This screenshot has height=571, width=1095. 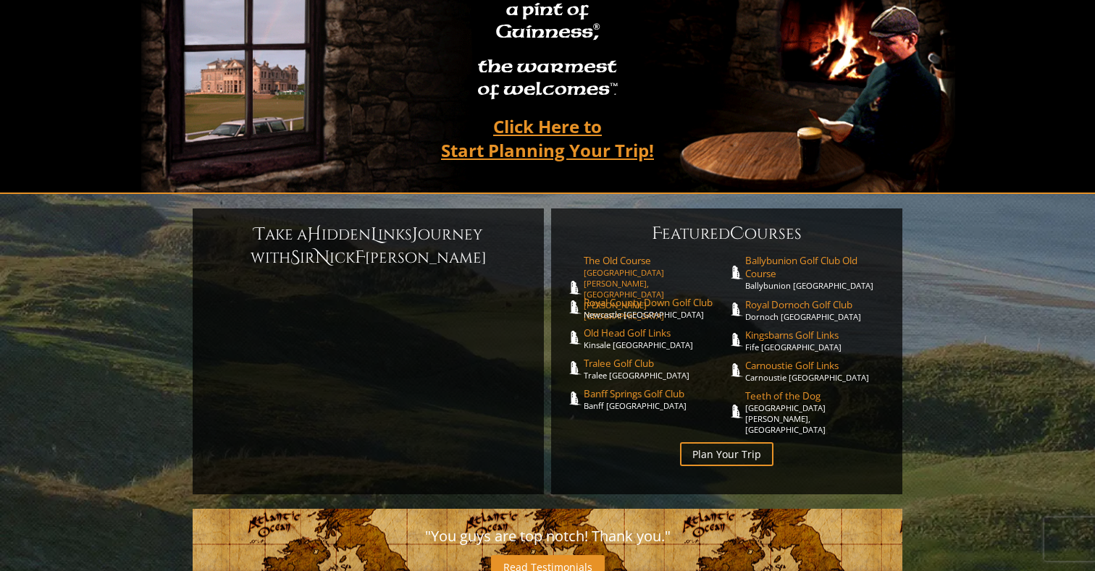 What do you see at coordinates (817, 366) in the screenshot?
I see `span: Carnoustie Golf Links` at bounding box center [817, 366].